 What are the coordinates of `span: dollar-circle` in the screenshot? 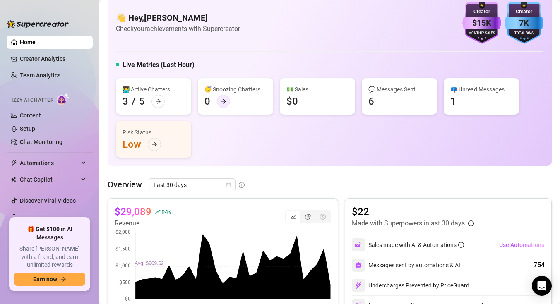 It's located at (323, 217).